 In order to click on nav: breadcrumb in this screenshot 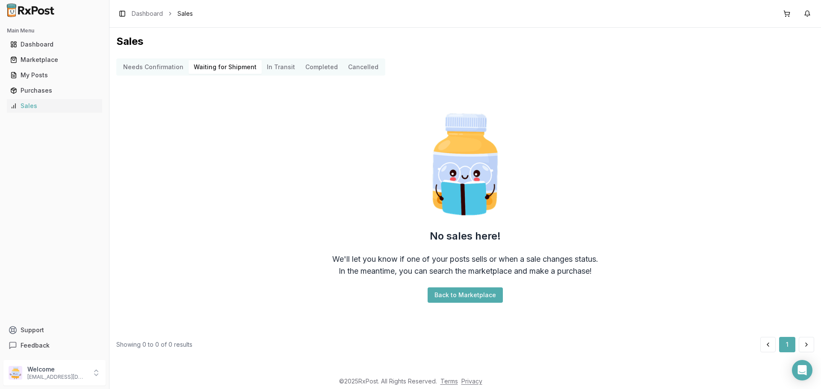, I will do `click(162, 14)`.